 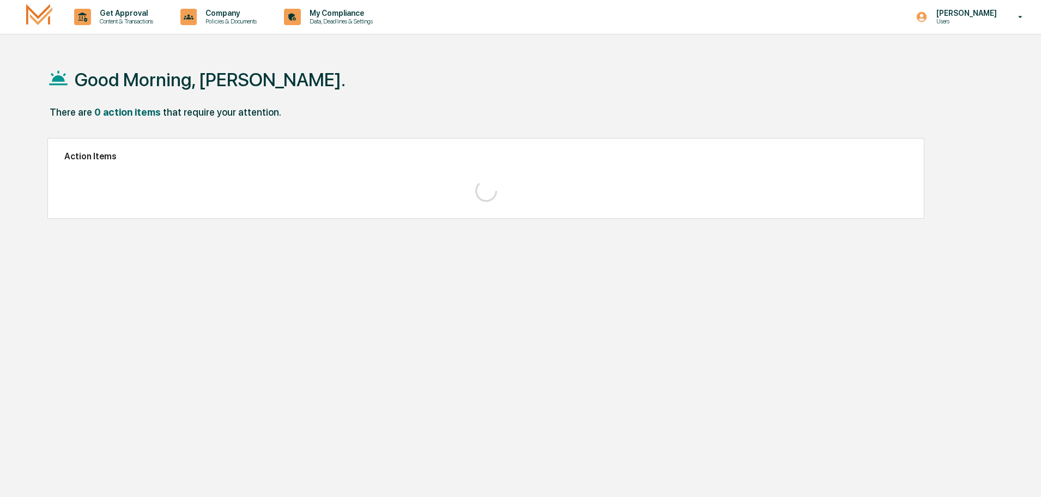 I want to click on p: Policies & Documents, so click(x=229, y=21).